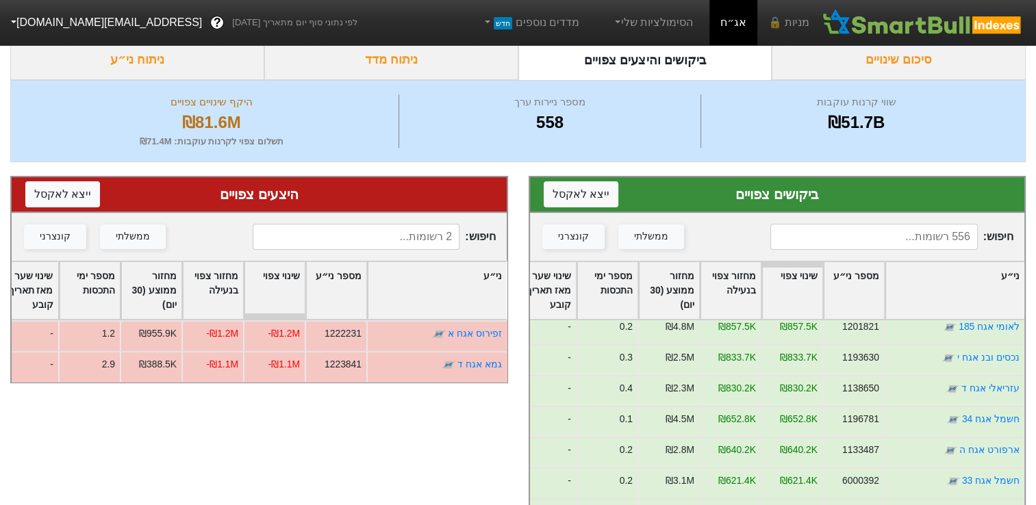 The image size is (1036, 505). Describe the element at coordinates (550, 123) in the screenshot. I see `div: 558` at that location.